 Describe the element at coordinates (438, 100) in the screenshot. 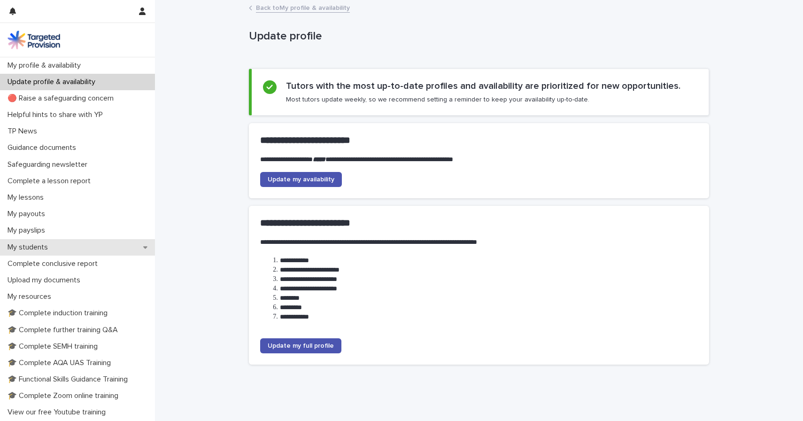

I see `p: Most tutors update weekly, so we recommend setting a reminder to keep your availability up-to-date.` at that location.